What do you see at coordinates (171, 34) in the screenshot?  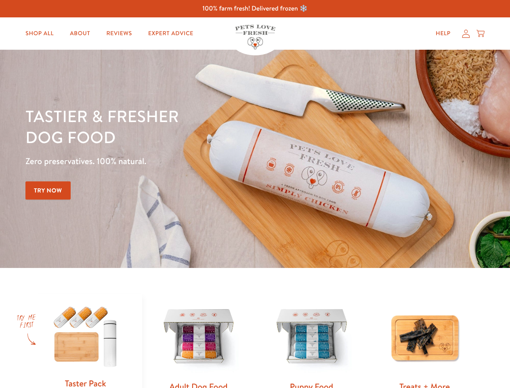 I see `a: Expert Advice` at bounding box center [171, 34].